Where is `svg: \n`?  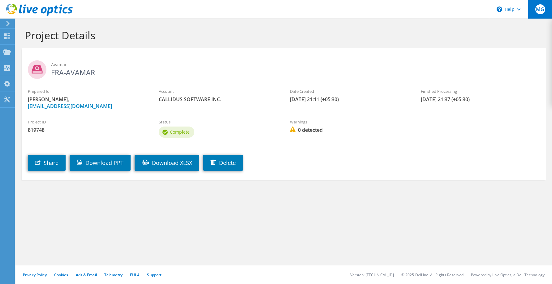
svg: \n is located at coordinates (500, 9).